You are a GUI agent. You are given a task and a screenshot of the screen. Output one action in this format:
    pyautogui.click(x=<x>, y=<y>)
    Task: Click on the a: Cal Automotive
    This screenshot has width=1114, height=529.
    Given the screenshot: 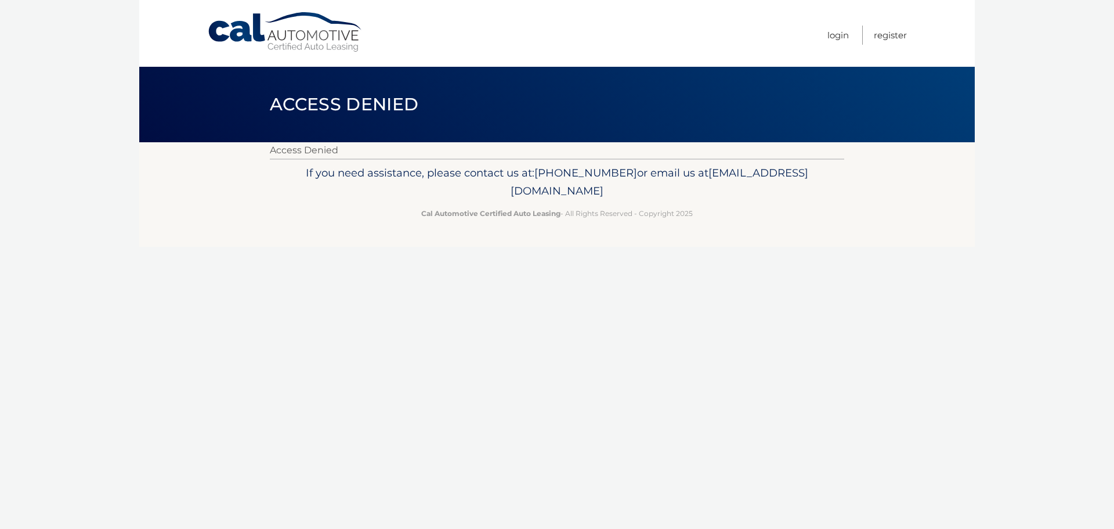 What is the action you would take?
    pyautogui.click(x=286, y=32)
    